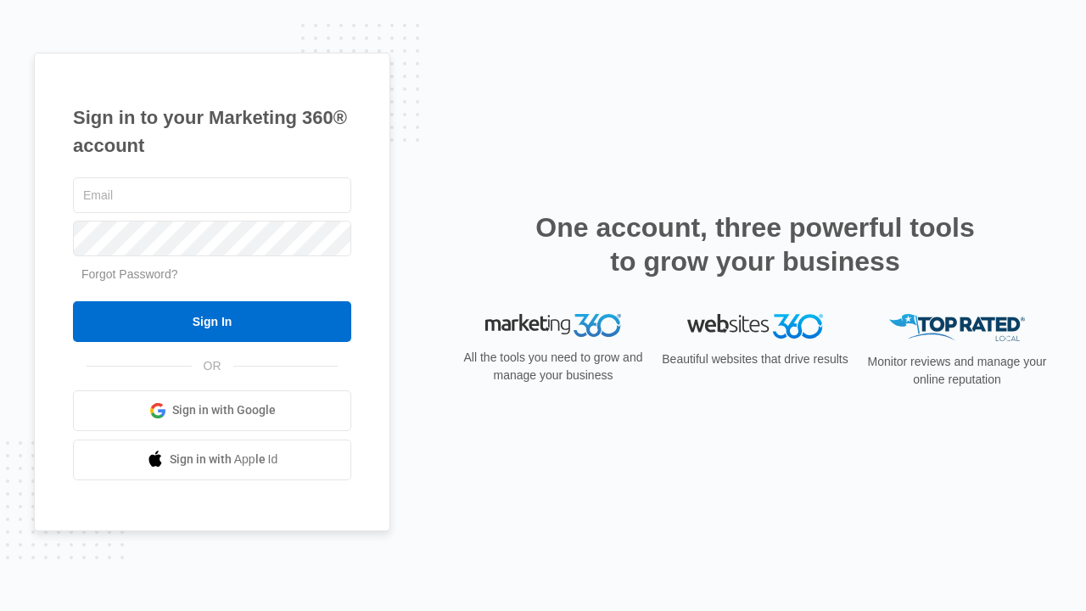 The height and width of the screenshot is (611, 1086). I want to click on a: Sign in with Google, so click(212, 411).